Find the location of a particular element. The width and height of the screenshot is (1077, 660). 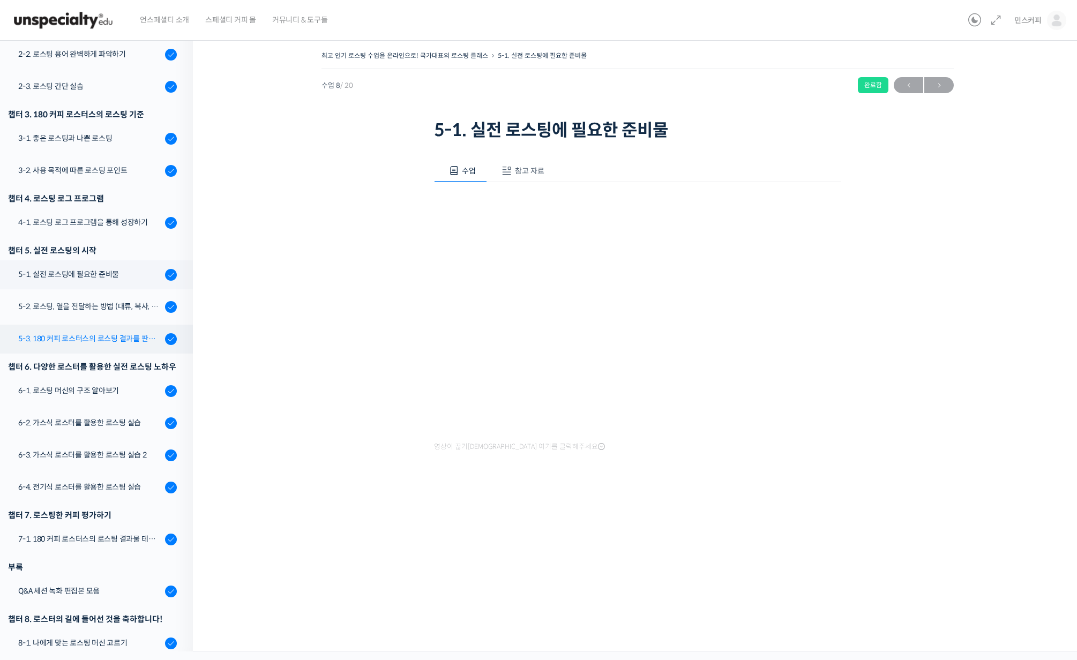

div: 챕터 8. 로스터의 길에 들어선 것을 축하합니다! is located at coordinates (92, 619).